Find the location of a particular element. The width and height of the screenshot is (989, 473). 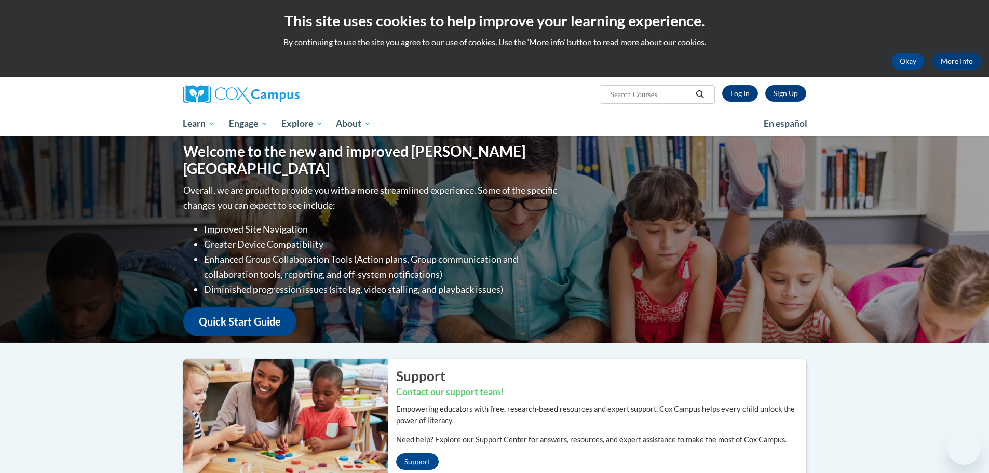

button: Okay is located at coordinates (908, 61).